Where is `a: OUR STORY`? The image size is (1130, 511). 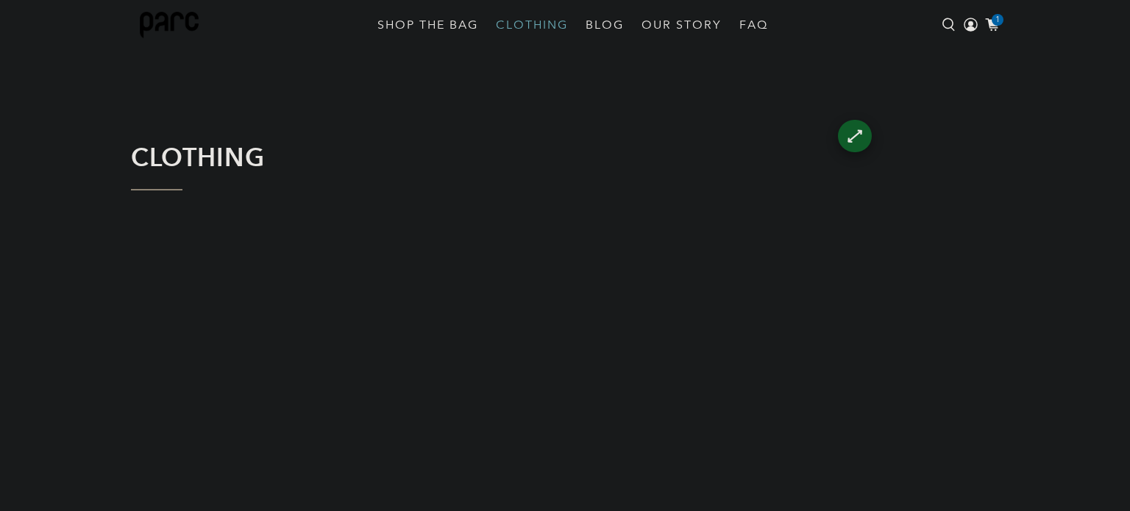
a: OUR STORY is located at coordinates (681, 25).